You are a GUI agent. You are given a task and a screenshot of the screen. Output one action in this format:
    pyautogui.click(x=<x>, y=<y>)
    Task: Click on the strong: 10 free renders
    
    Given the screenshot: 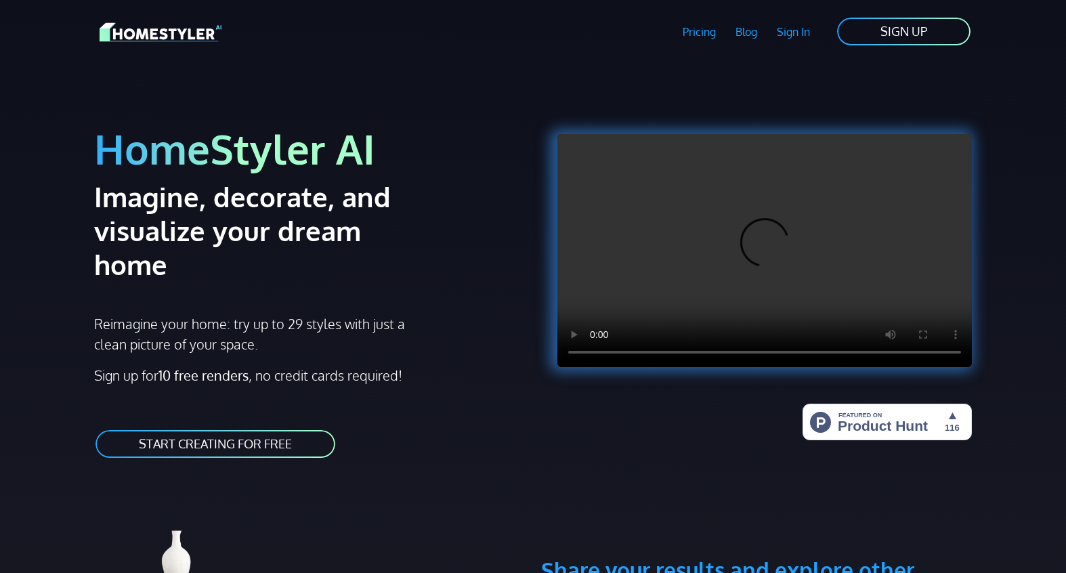 What is the action you would take?
    pyautogui.click(x=203, y=375)
    